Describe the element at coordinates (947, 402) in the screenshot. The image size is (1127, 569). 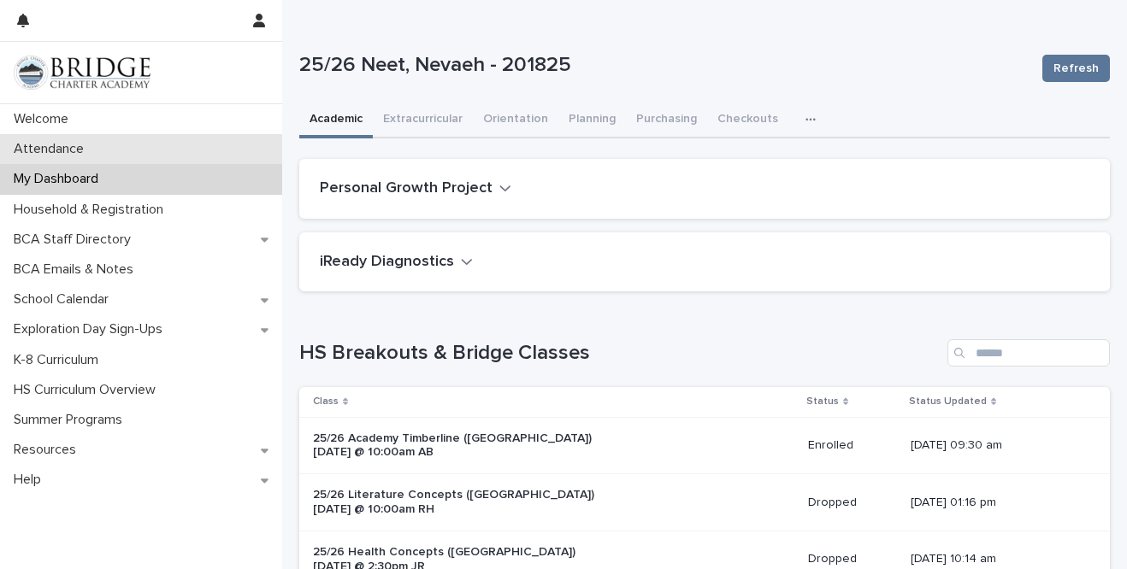
I see `p: Status Updated` at that location.